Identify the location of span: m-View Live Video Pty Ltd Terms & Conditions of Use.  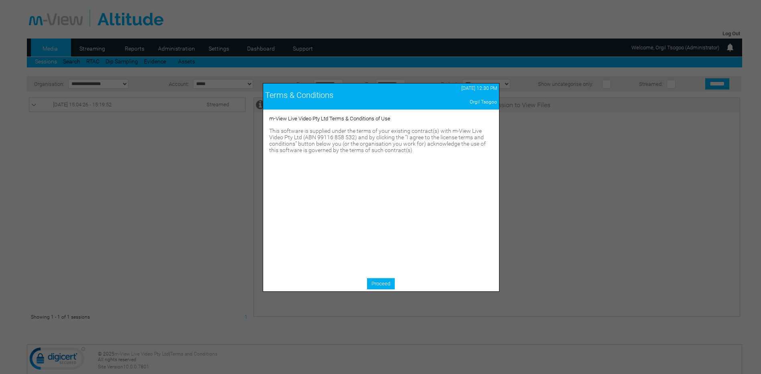
(330, 118).